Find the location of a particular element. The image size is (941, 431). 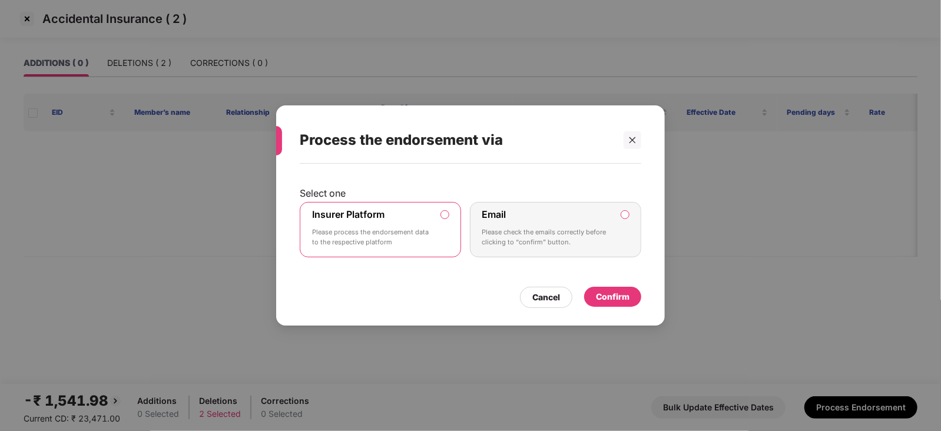

div: Confirm is located at coordinates (612, 297).